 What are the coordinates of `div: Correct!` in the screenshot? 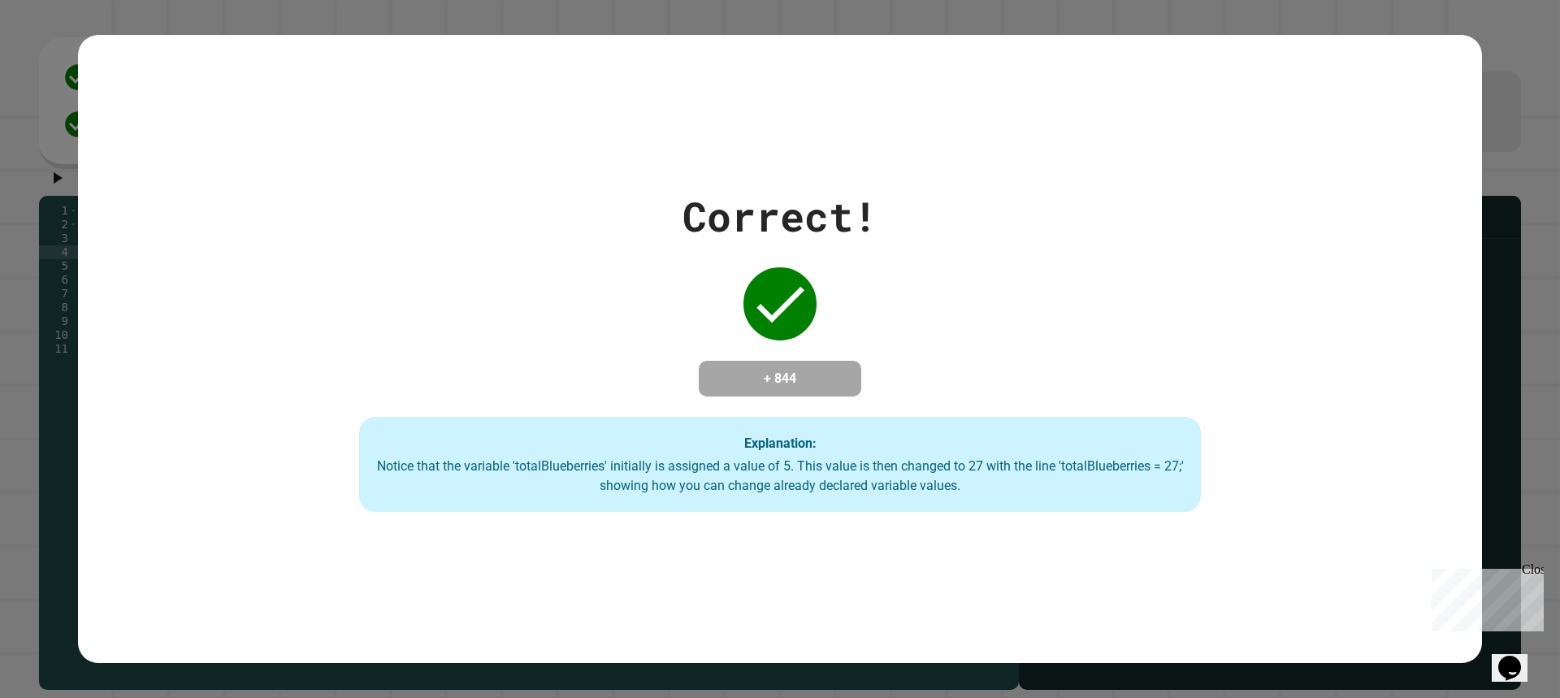 It's located at (780, 216).